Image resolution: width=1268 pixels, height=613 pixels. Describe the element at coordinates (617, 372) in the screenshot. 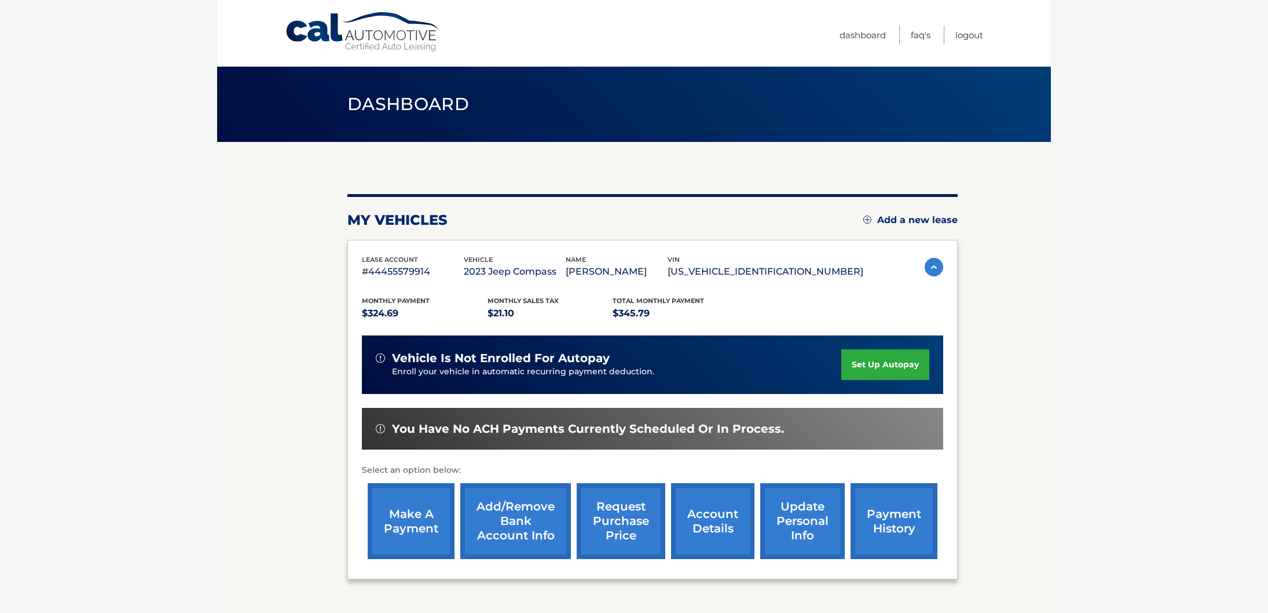

I see `p: Enroll your vehicle in automatic recurring payment deduction.` at that location.